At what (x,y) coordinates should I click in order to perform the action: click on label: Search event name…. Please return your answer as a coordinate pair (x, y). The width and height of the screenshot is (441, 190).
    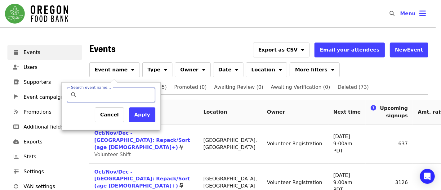
    Looking at the image, I should click on (91, 87).